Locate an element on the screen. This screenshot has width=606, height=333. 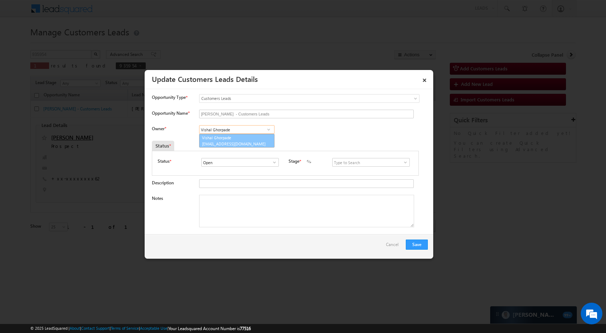
input: Vishal Ghorpade didn't match any item is located at coordinates (371, 162).